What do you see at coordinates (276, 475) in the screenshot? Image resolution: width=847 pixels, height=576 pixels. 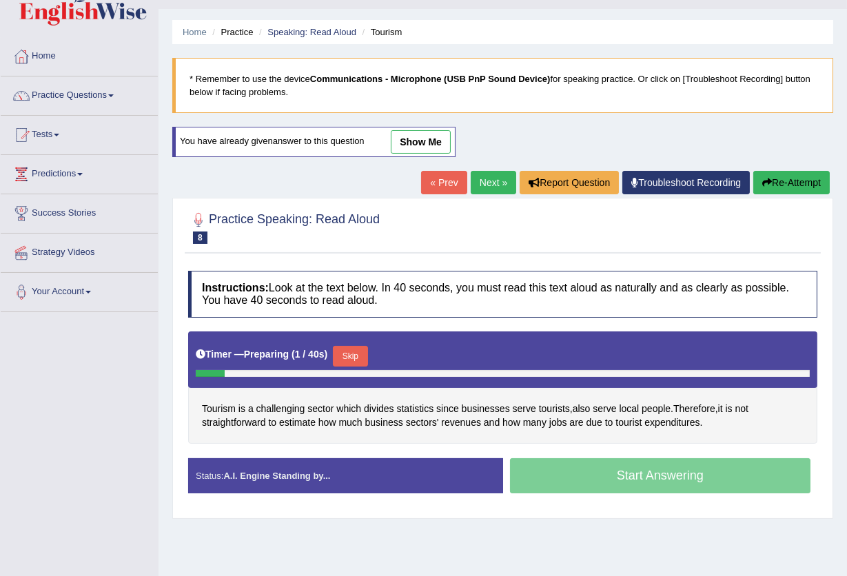 I see `strong: A.I. Engine Standing by...` at bounding box center [276, 475].